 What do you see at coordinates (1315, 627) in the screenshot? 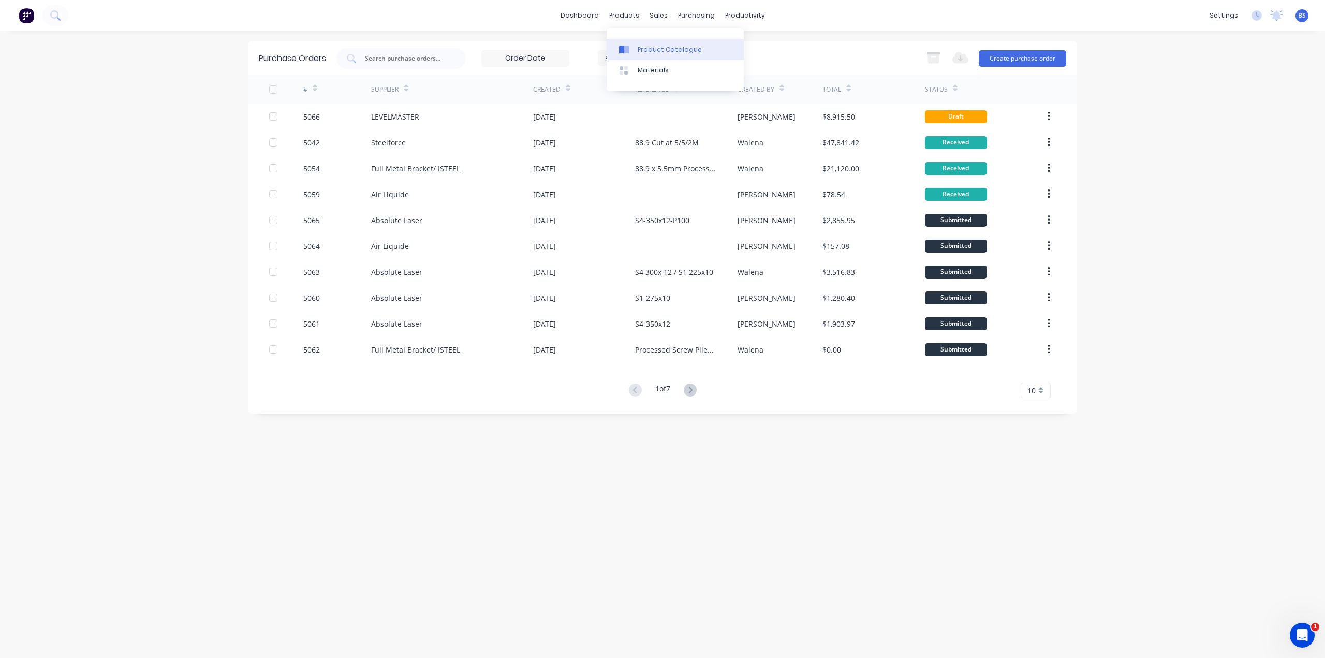
I see `span: 1` at bounding box center [1315, 627].